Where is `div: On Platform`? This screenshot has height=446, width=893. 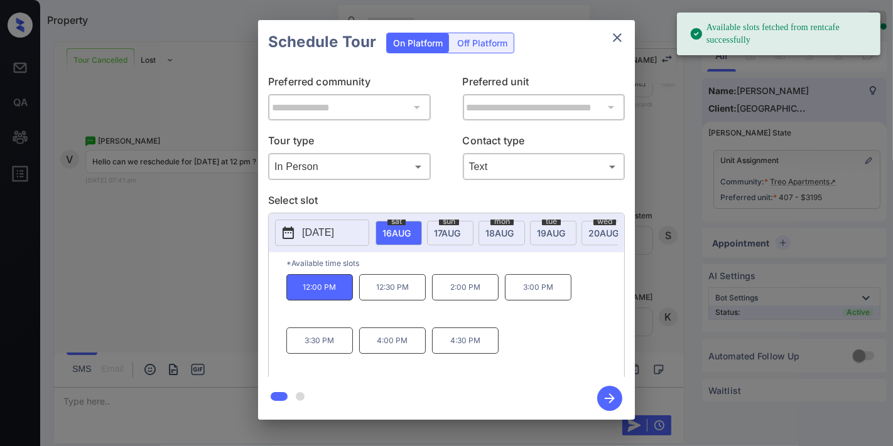
div: On Platform is located at coordinates (418, 43).